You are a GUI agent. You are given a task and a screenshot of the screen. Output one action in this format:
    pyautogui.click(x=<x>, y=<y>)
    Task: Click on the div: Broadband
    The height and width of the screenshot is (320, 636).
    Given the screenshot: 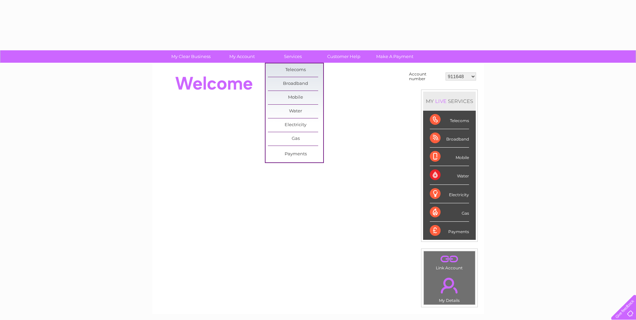 What is the action you would take?
    pyautogui.click(x=450, y=138)
    